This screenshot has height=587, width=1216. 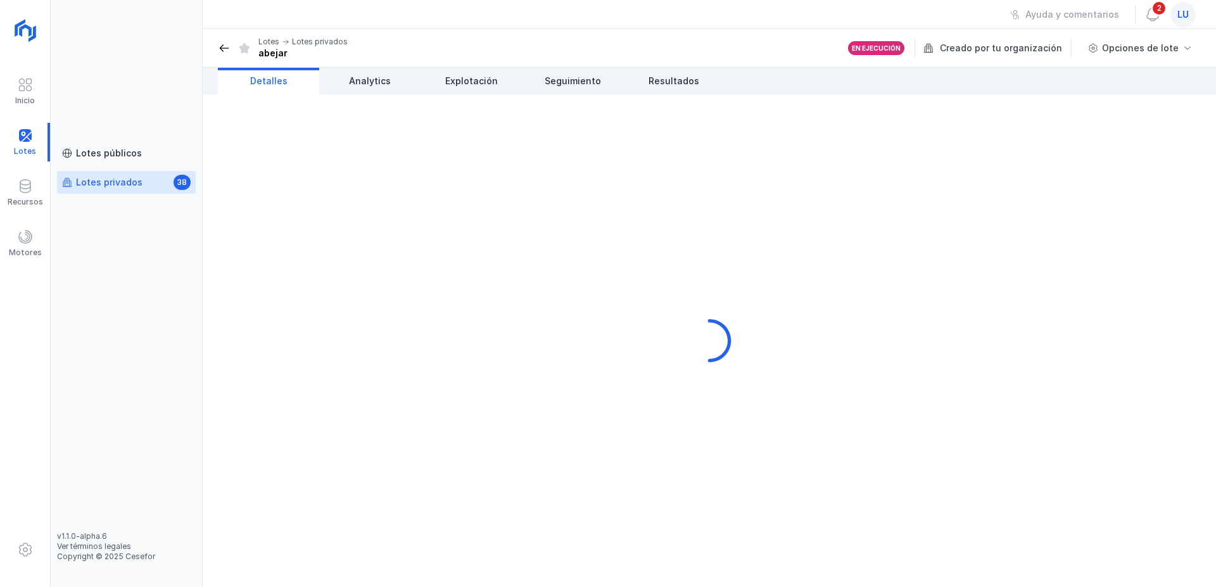 What do you see at coordinates (25, 202) in the screenshot?
I see `div: Recursos` at bounding box center [25, 202].